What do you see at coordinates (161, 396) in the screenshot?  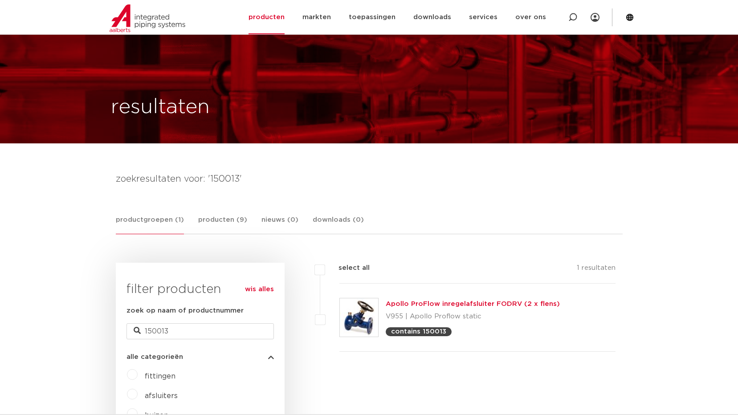 I see `a: afsluiters` at bounding box center [161, 396].